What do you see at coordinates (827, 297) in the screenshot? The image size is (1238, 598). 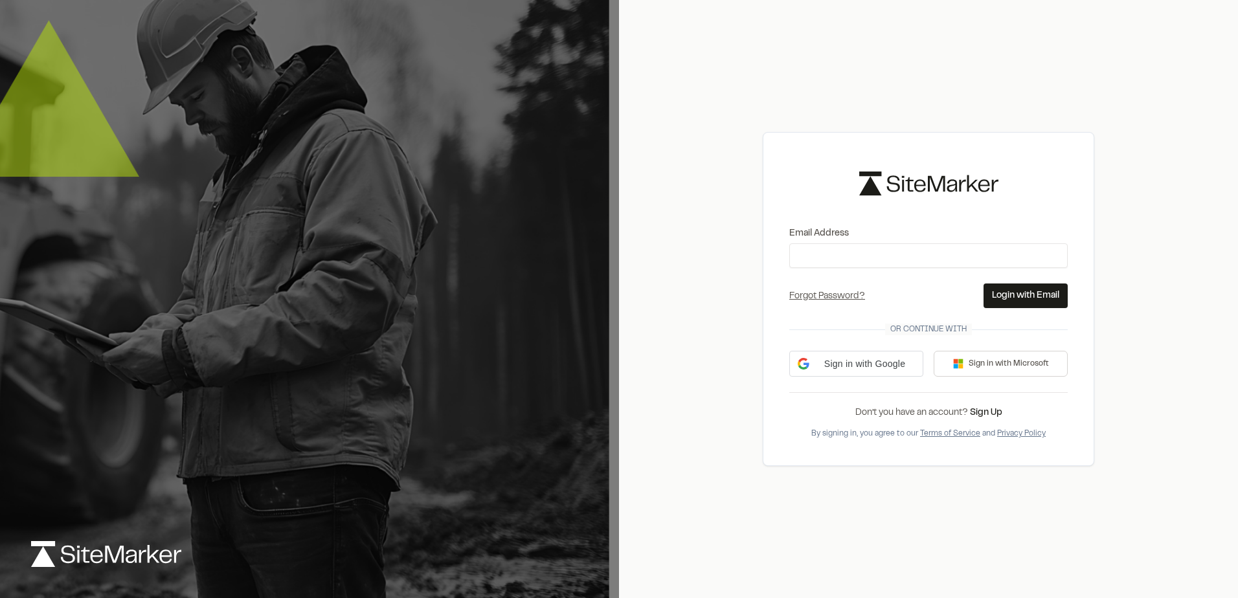 I see `a: Forgot Password?` at bounding box center [827, 297].